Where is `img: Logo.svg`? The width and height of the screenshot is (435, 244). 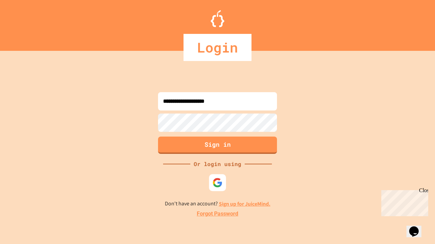 img: Logo.svg is located at coordinates (217, 19).